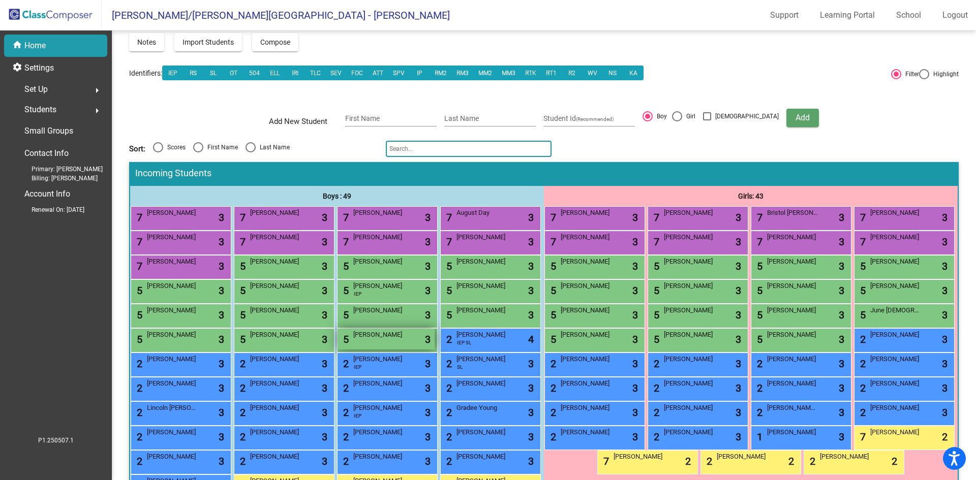 The image size is (976, 480). Describe the element at coordinates (35, 46) in the screenshot. I see `p: Home` at that location.